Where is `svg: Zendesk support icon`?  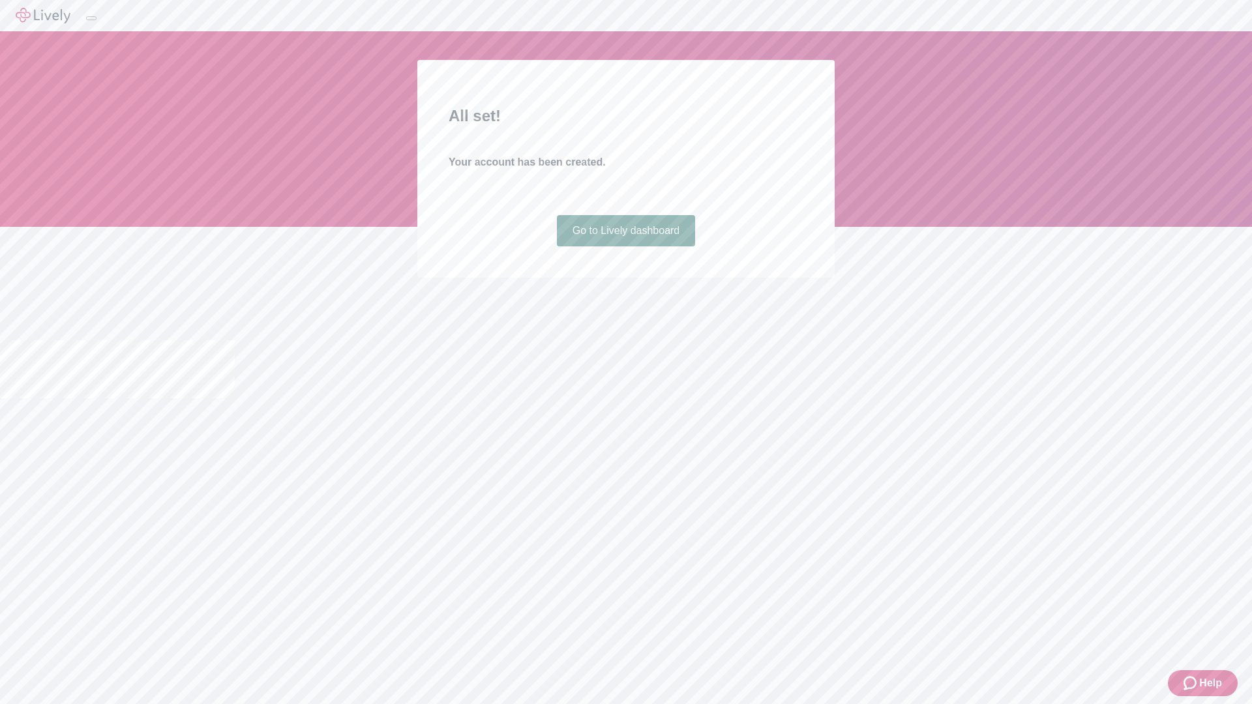
svg: Zendesk support icon is located at coordinates (1191, 683).